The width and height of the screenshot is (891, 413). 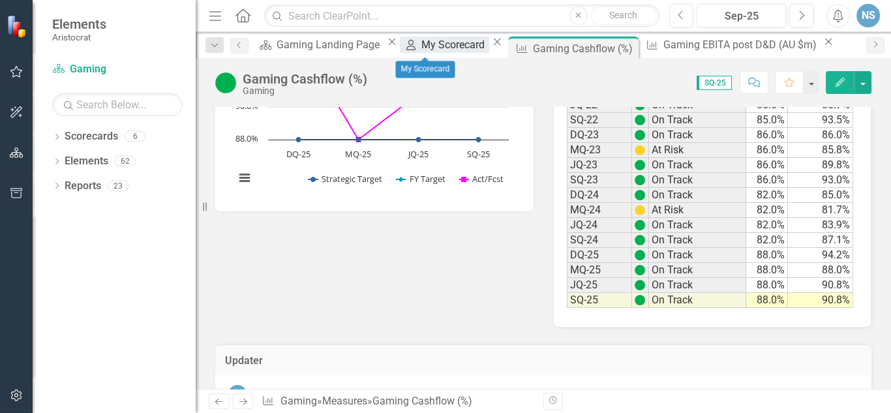 I want to click on td: 93.5%, so click(x=821, y=120).